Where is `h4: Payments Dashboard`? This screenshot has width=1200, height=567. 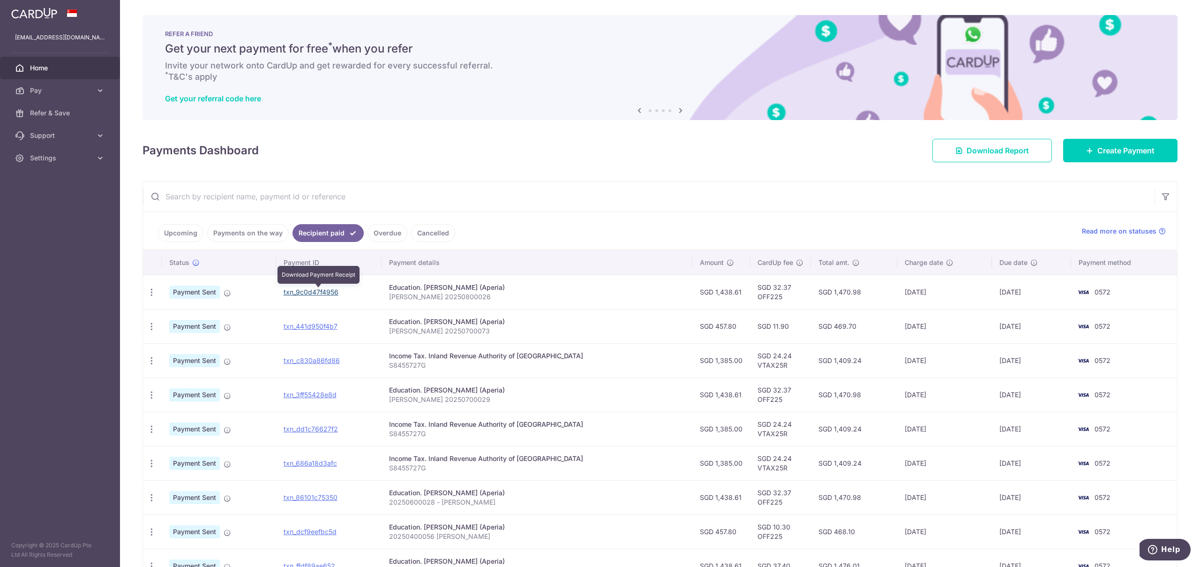
h4: Payments Dashboard is located at coordinates (201, 150).